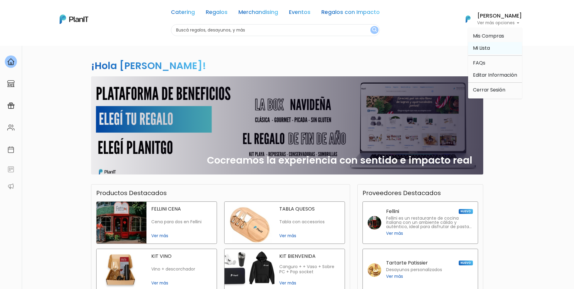  Describe the element at coordinates (309, 256) in the screenshot. I see `p: KIT BIENVENIDA` at that location.